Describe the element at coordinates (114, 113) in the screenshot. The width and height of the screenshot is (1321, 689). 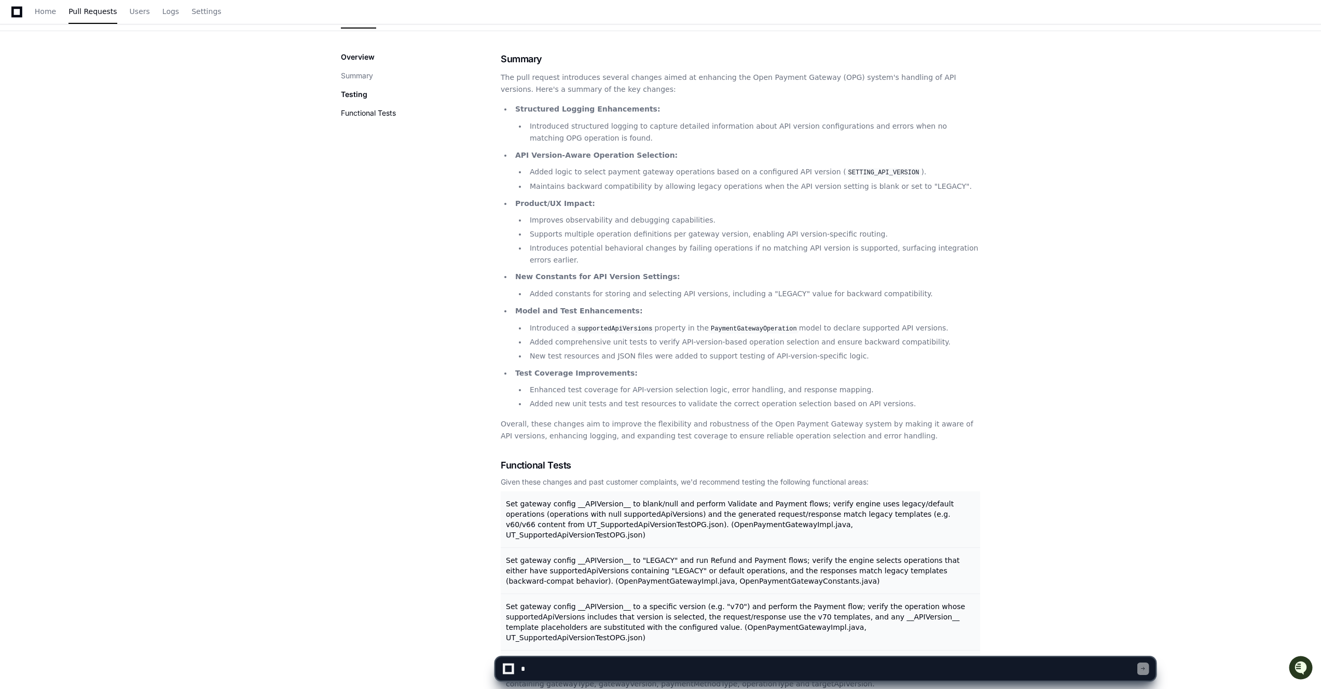
I see `span: Pylon` at that location.